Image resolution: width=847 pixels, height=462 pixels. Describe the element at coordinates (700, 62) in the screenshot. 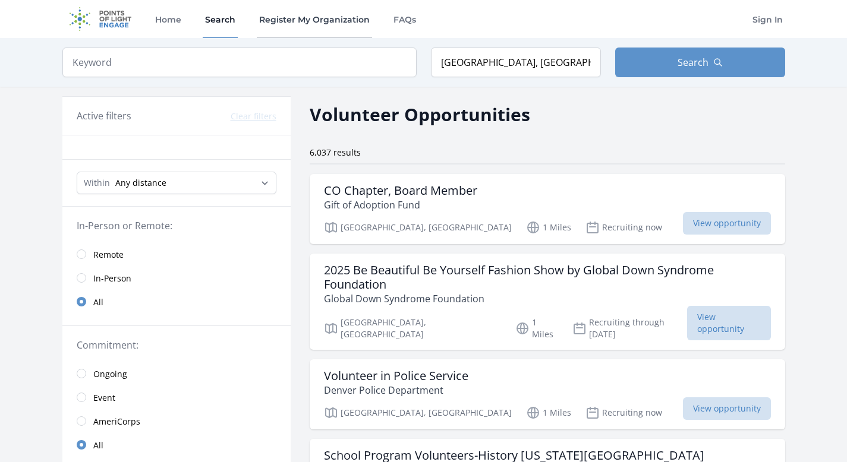

I see `button: Search` at that location.